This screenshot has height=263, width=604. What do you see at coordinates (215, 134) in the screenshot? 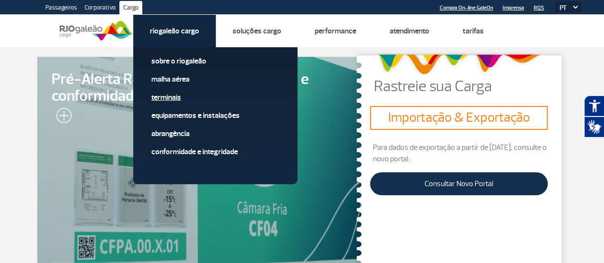
I see `a: Abrangência` at bounding box center [215, 134].